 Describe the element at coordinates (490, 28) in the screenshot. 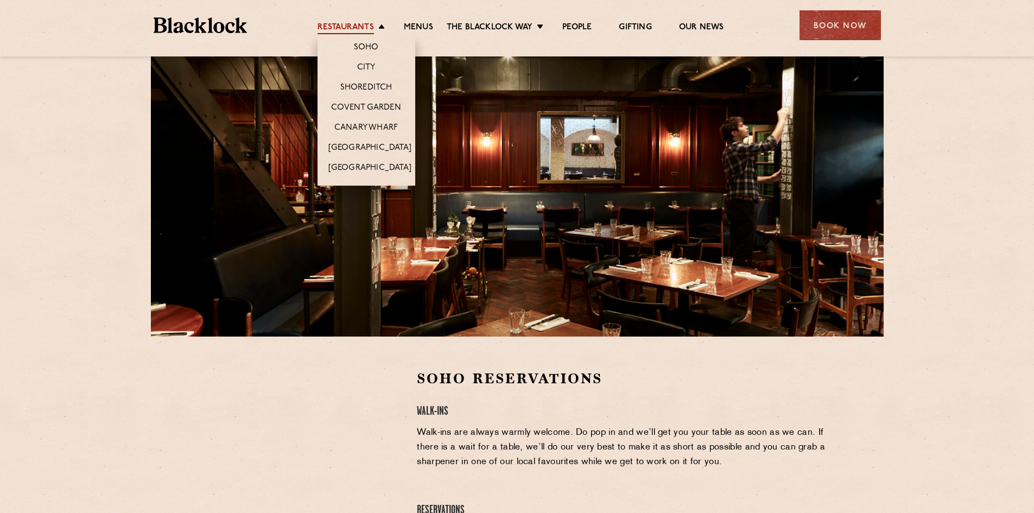

I see `a: The Blacklock Way` at that location.